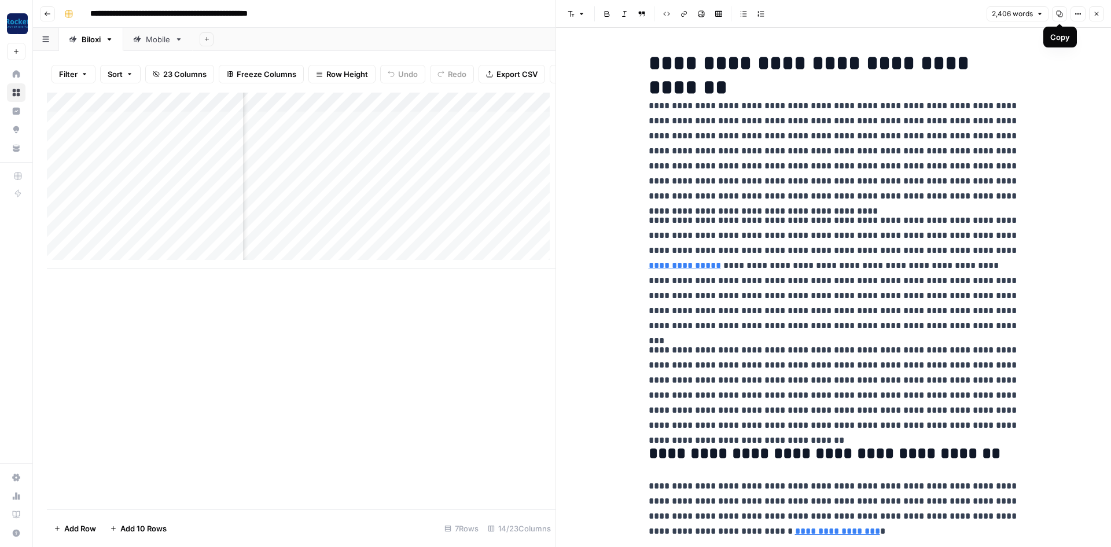 This screenshot has width=1111, height=547. I want to click on button: 2,406 words, so click(1017, 14).